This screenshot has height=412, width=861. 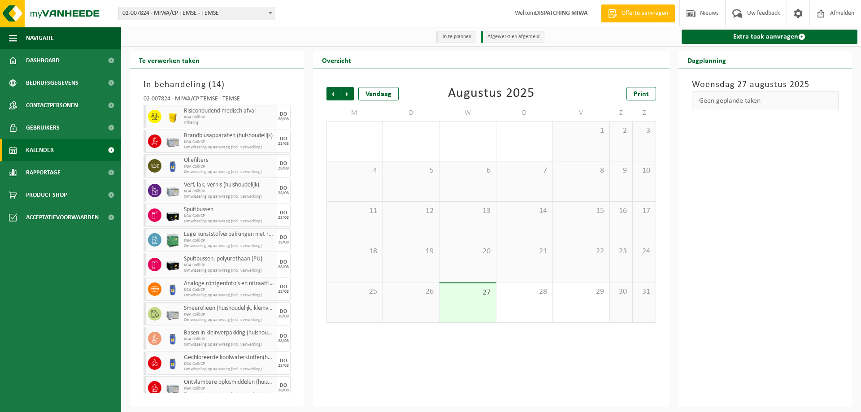 What do you see at coordinates (46, 195) in the screenshot?
I see `span: Product Shop` at bounding box center [46, 195].